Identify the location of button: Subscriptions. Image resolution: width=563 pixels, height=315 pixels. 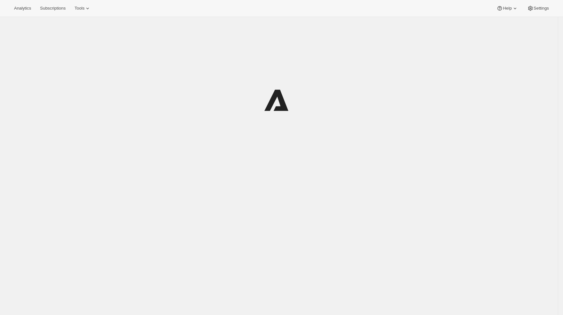
(53, 8).